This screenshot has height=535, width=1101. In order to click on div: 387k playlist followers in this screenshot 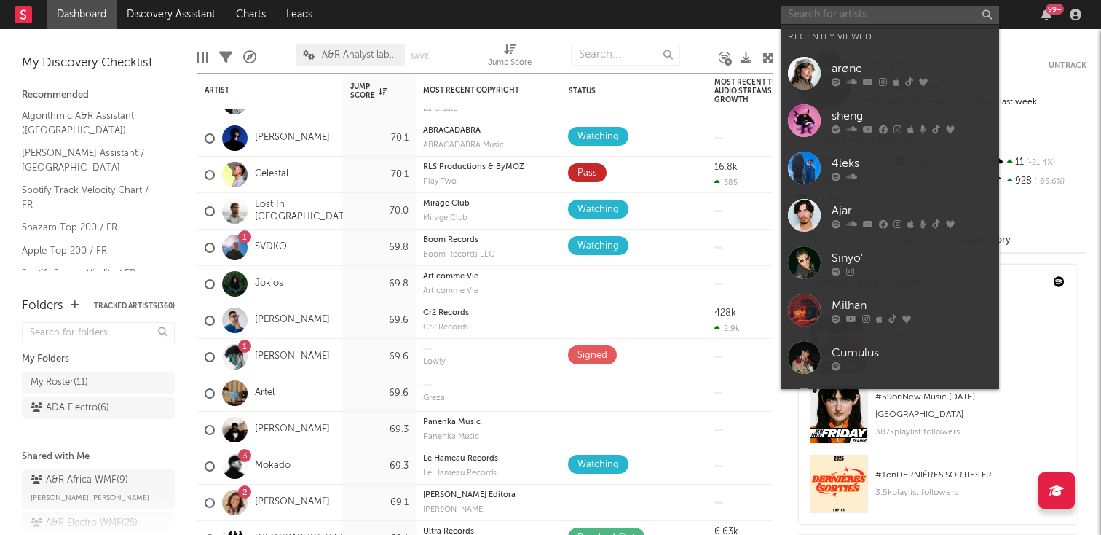, I will do `click(970, 432)`.